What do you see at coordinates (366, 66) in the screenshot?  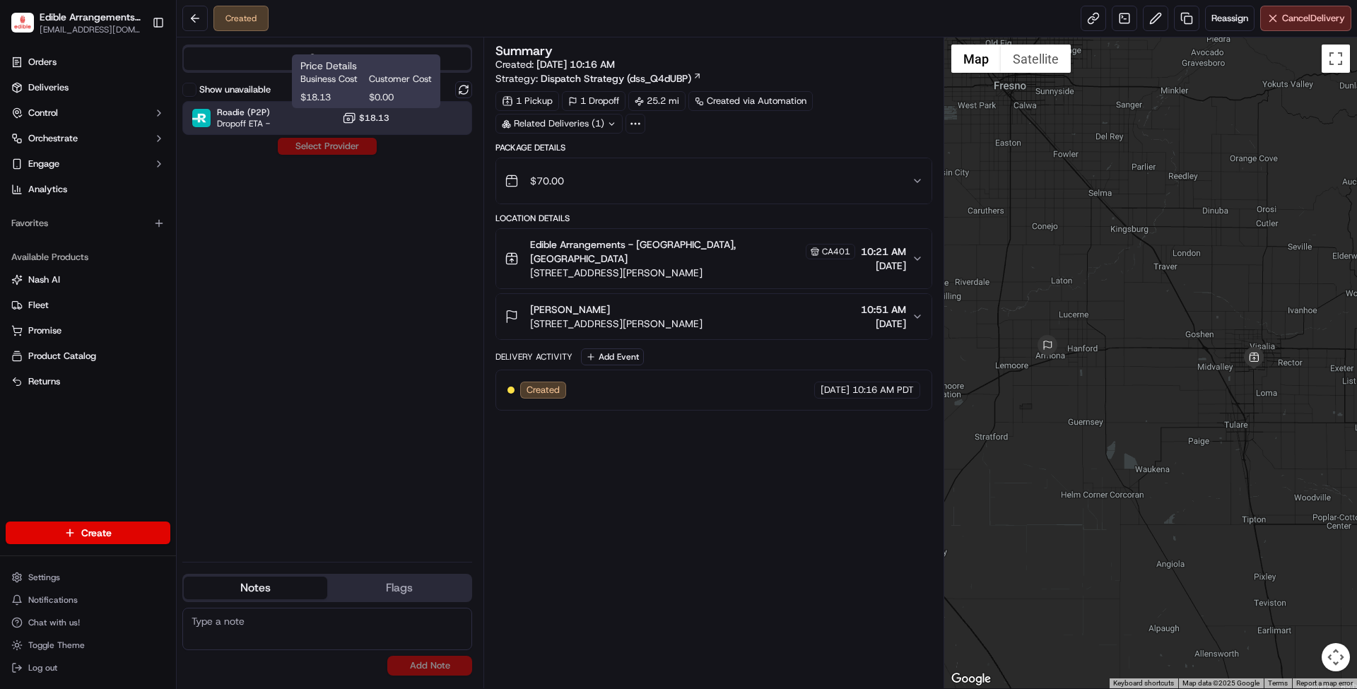 I see `h1: Price Details` at bounding box center [366, 66].